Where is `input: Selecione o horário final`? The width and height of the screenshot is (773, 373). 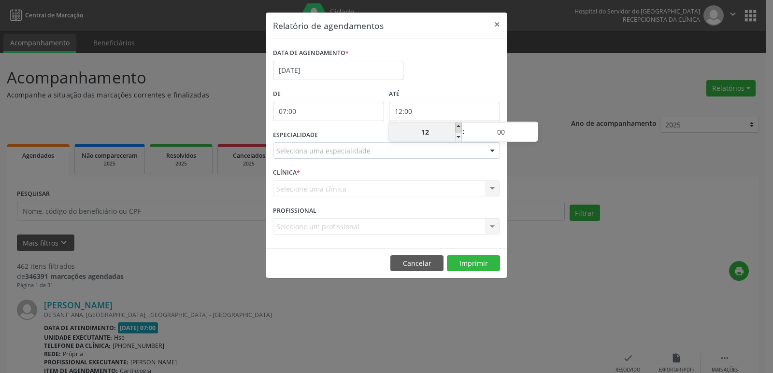
input: Selecione o horário final is located at coordinates (444, 112).